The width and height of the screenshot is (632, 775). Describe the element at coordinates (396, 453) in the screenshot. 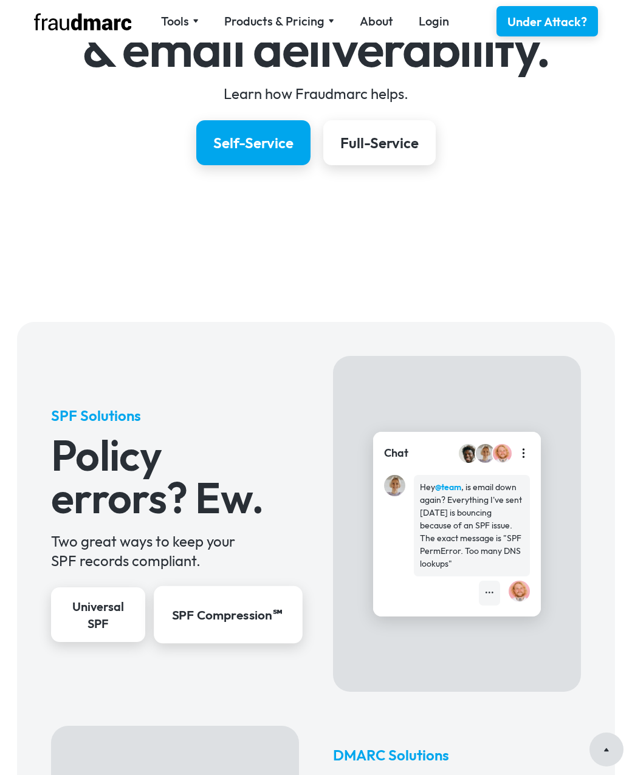

I see `div: Chat` at that location.